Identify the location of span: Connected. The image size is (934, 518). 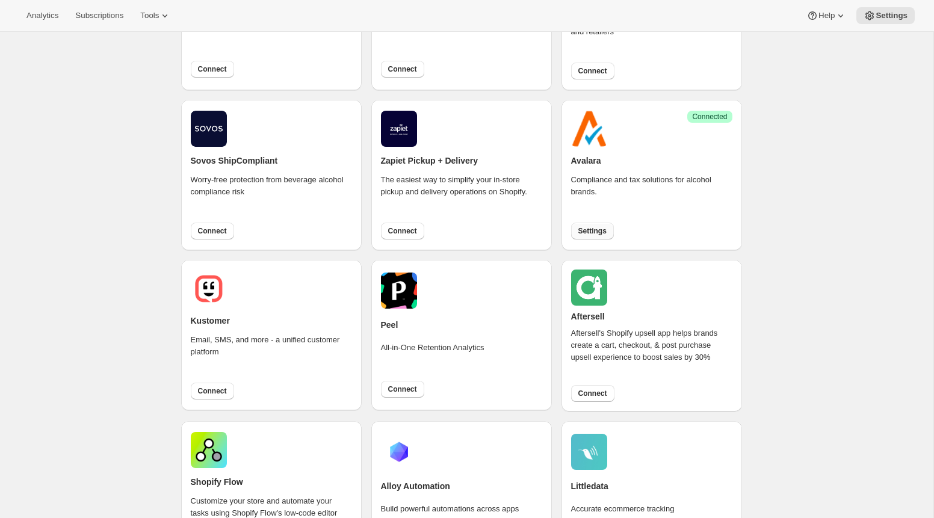
(710, 117).